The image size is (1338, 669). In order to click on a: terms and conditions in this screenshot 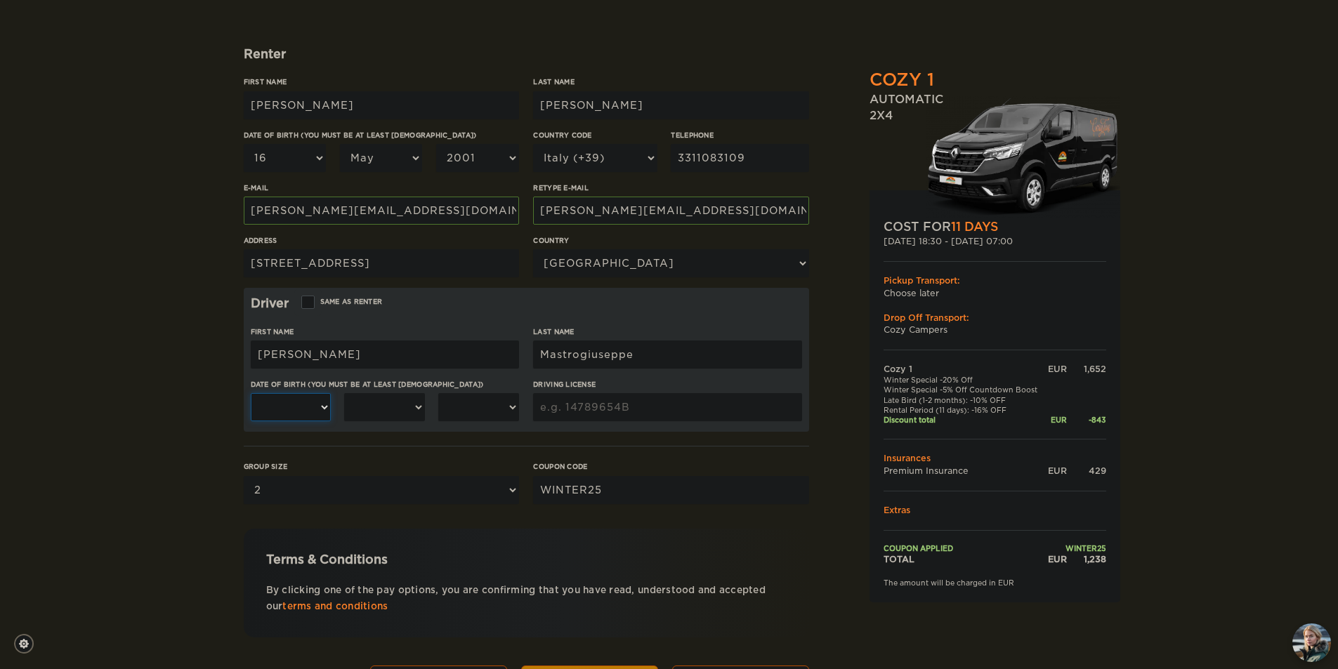, I will do `click(335, 606)`.